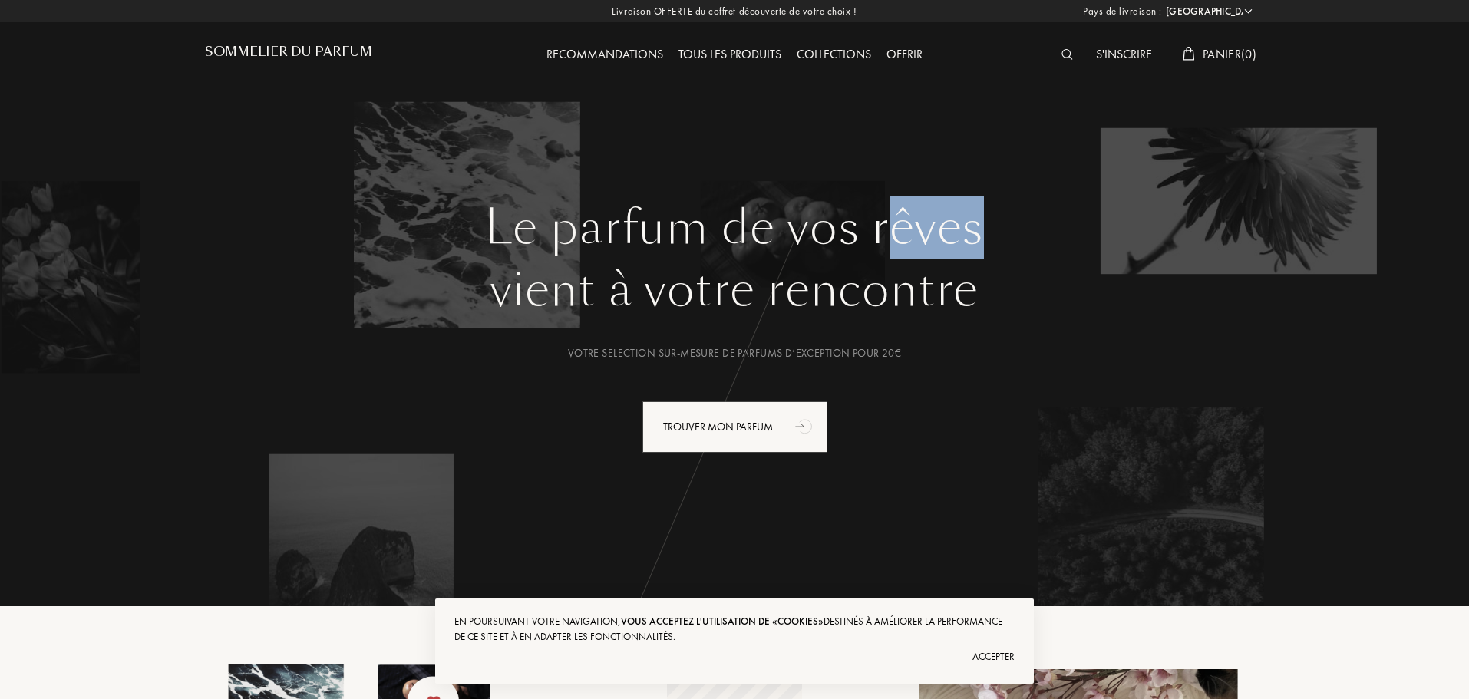 This screenshot has width=1469, height=699. I want to click on div: Trouver mon parfum, so click(734, 427).